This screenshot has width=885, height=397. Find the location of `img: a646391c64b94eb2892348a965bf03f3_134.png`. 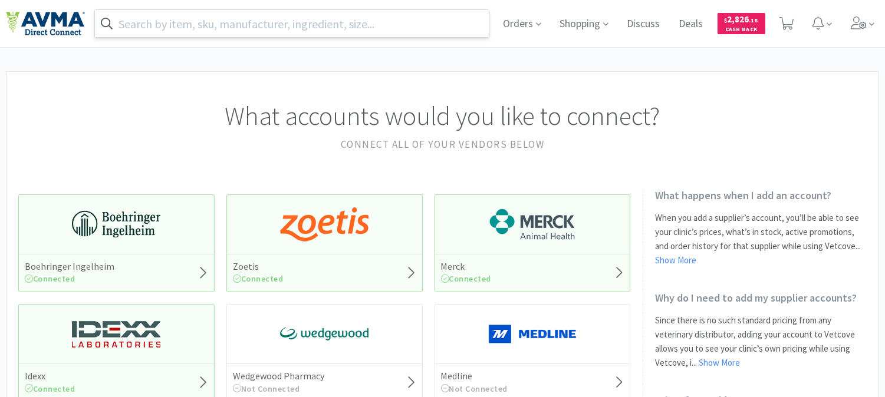

img: a646391c64b94eb2892348a965bf03f3_134.png is located at coordinates (532, 334).